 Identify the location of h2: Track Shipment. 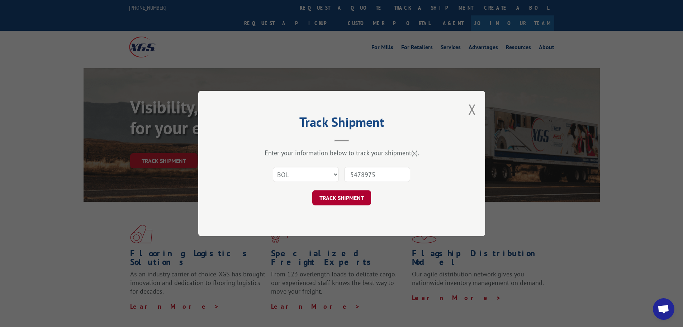
(342, 124).